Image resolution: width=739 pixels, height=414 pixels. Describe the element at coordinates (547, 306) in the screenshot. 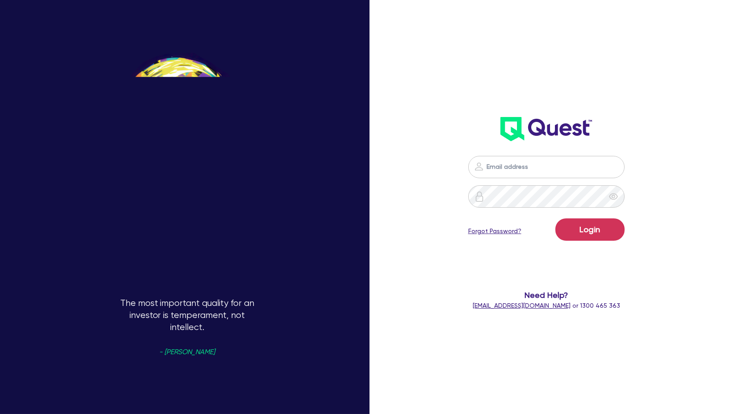

I see `span: or 1300 465 363` at that location.